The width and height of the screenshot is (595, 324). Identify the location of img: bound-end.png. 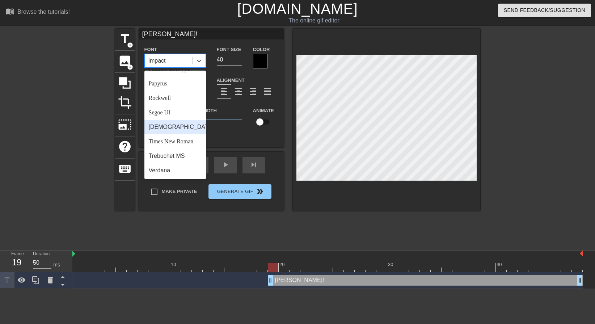
(582, 254).